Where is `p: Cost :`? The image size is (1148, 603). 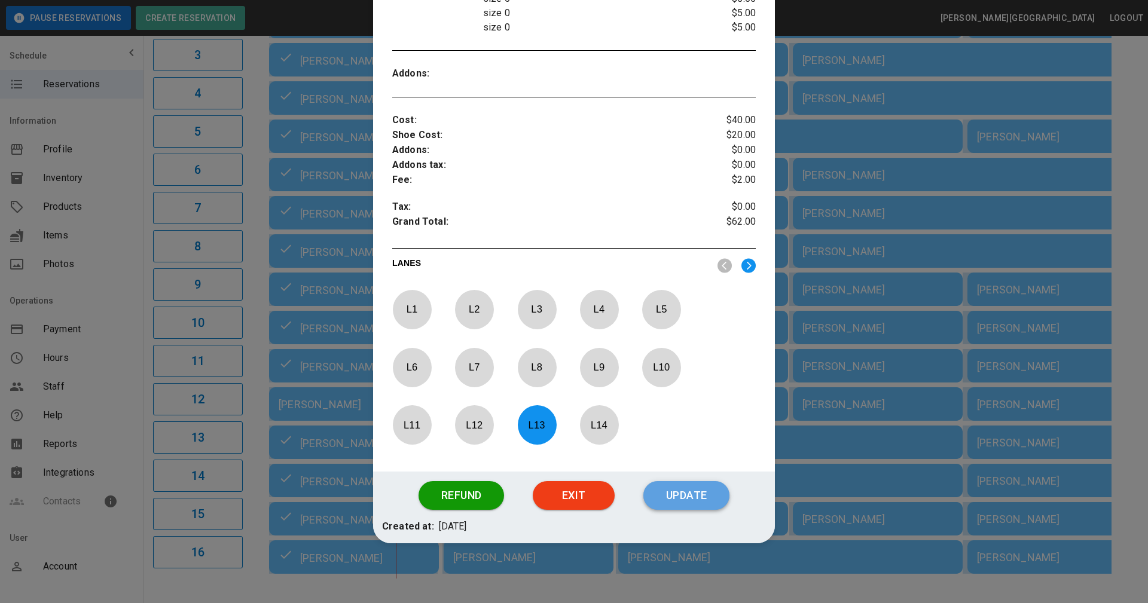 p: Cost : is located at coordinates (544, 120).